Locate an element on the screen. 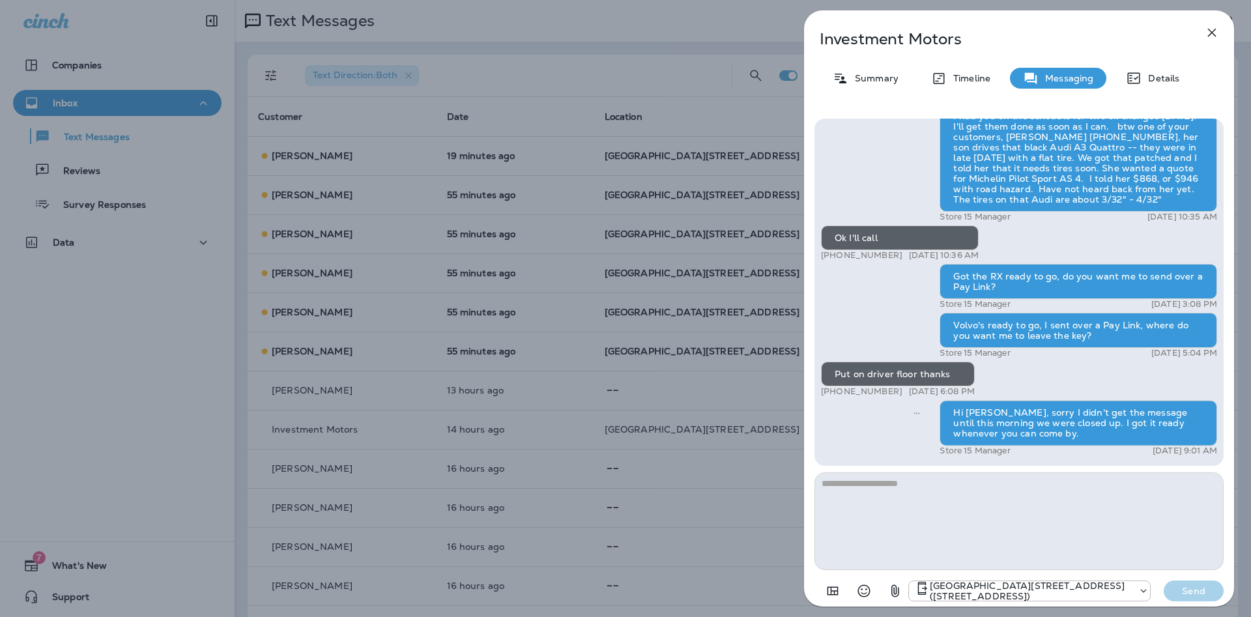  p: Details is located at coordinates (1161, 78).